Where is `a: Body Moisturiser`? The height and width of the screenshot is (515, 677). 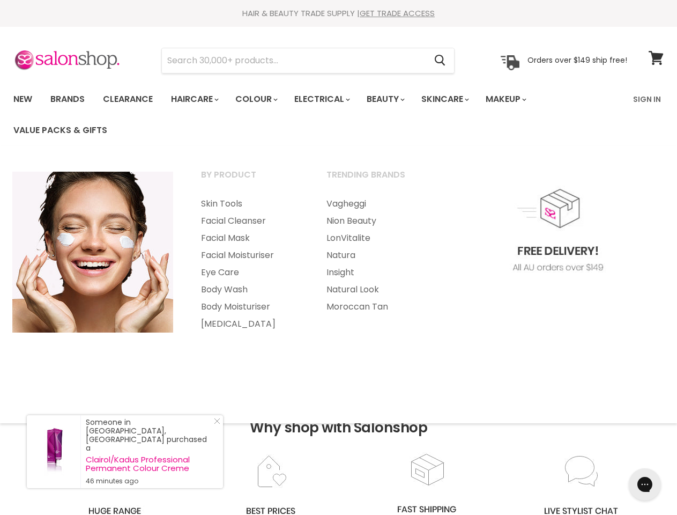
a: Body Moisturiser is located at coordinates (249, 307).